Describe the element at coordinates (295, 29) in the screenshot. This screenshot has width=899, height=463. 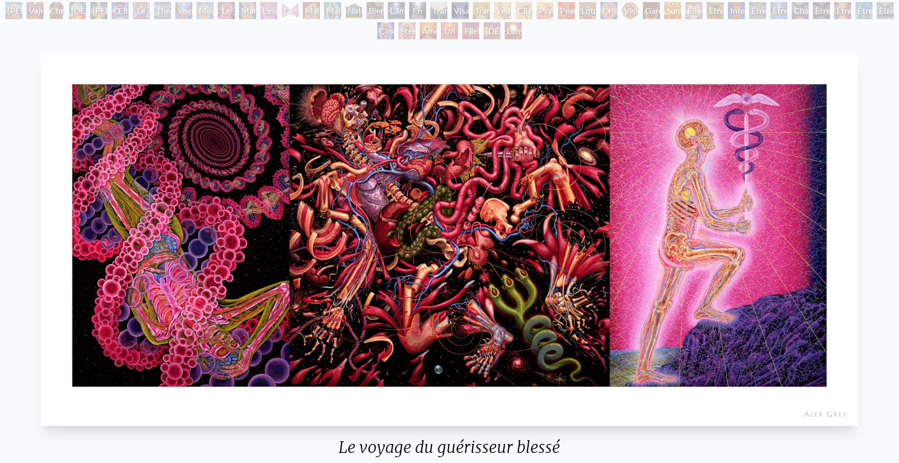
I see `font: Des mains qui voient` at that location.